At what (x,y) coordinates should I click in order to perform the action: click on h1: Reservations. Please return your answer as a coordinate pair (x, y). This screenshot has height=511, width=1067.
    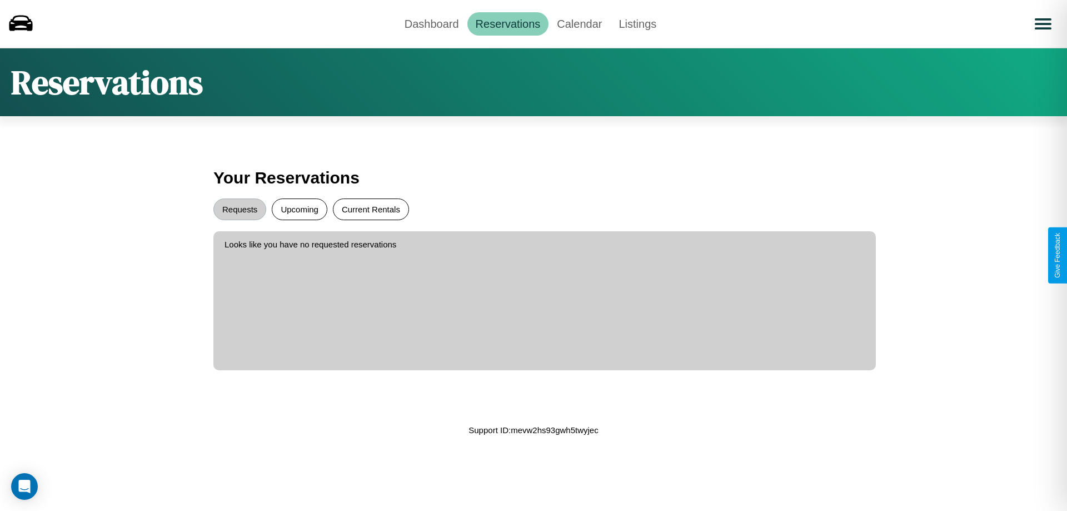
    Looking at the image, I should click on (107, 82).